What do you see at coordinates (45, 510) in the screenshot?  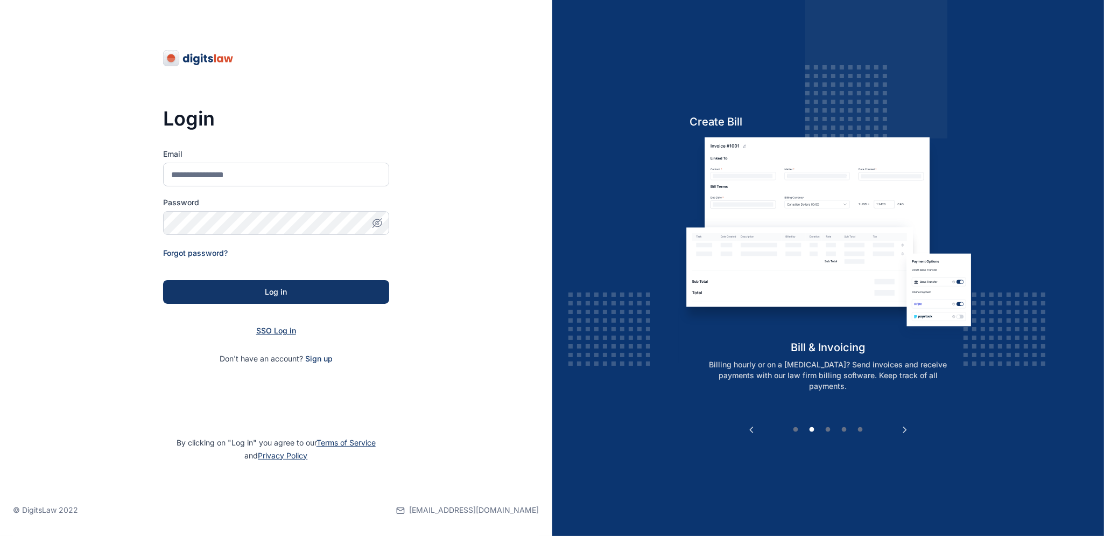 I see `p: © DigitsLaw 2022` at bounding box center [45, 510].